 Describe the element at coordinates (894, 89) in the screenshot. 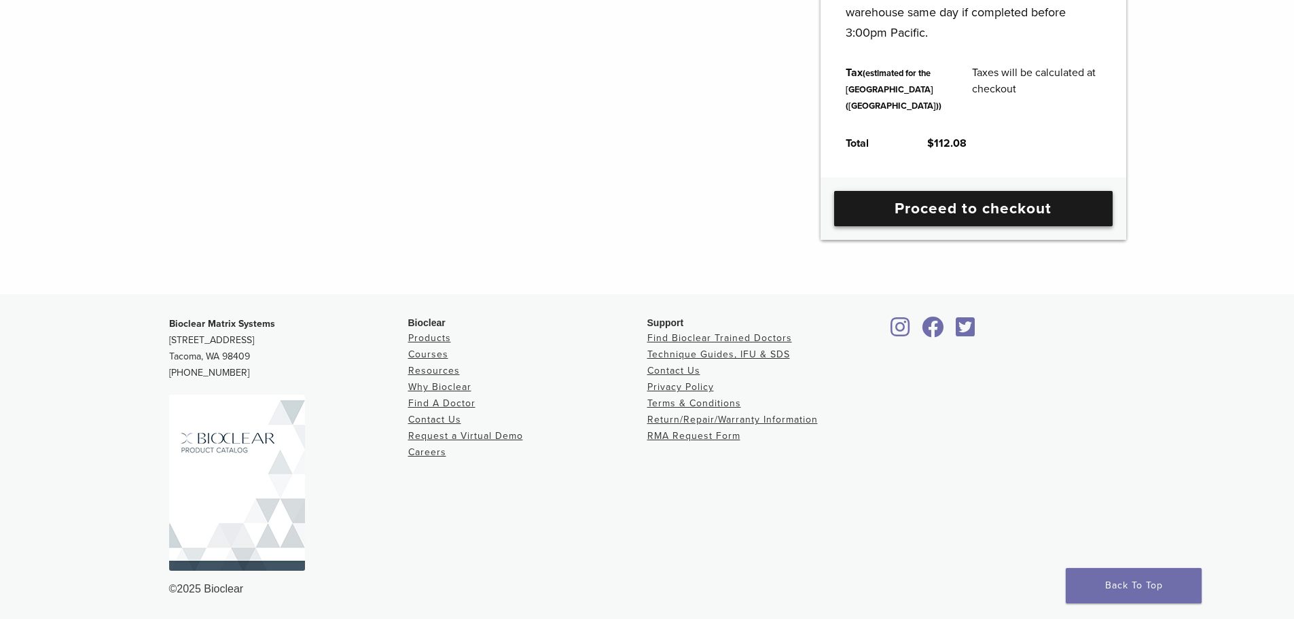

I see `th: Tax` at that location.